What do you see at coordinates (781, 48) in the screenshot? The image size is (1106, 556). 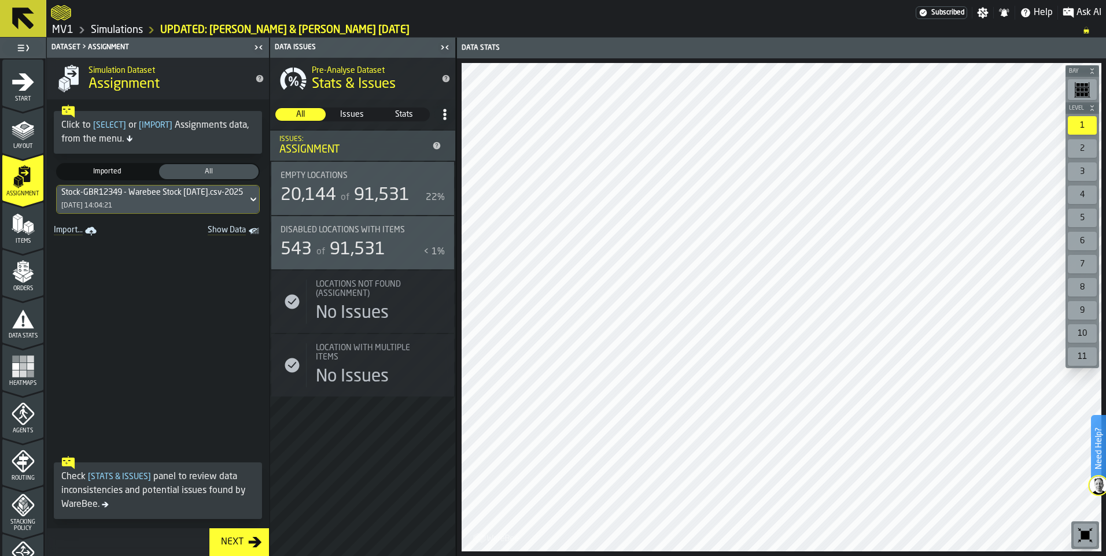 I see `header: Data Stats` at bounding box center [781, 48].